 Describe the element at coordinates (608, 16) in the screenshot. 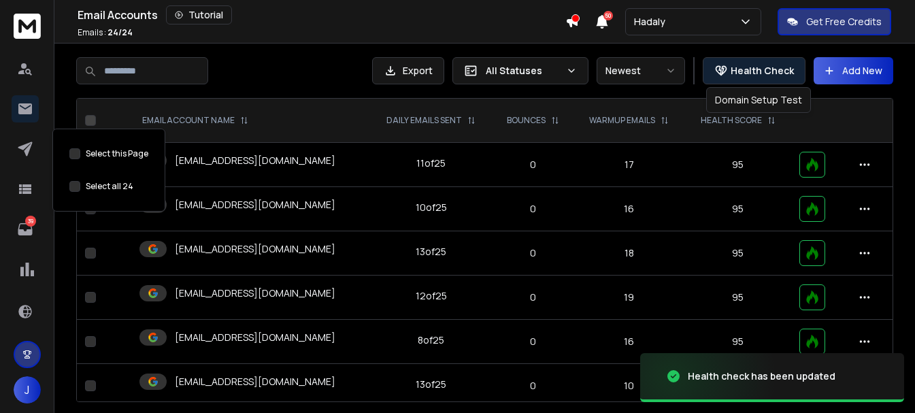

I see `span: 50` at that location.